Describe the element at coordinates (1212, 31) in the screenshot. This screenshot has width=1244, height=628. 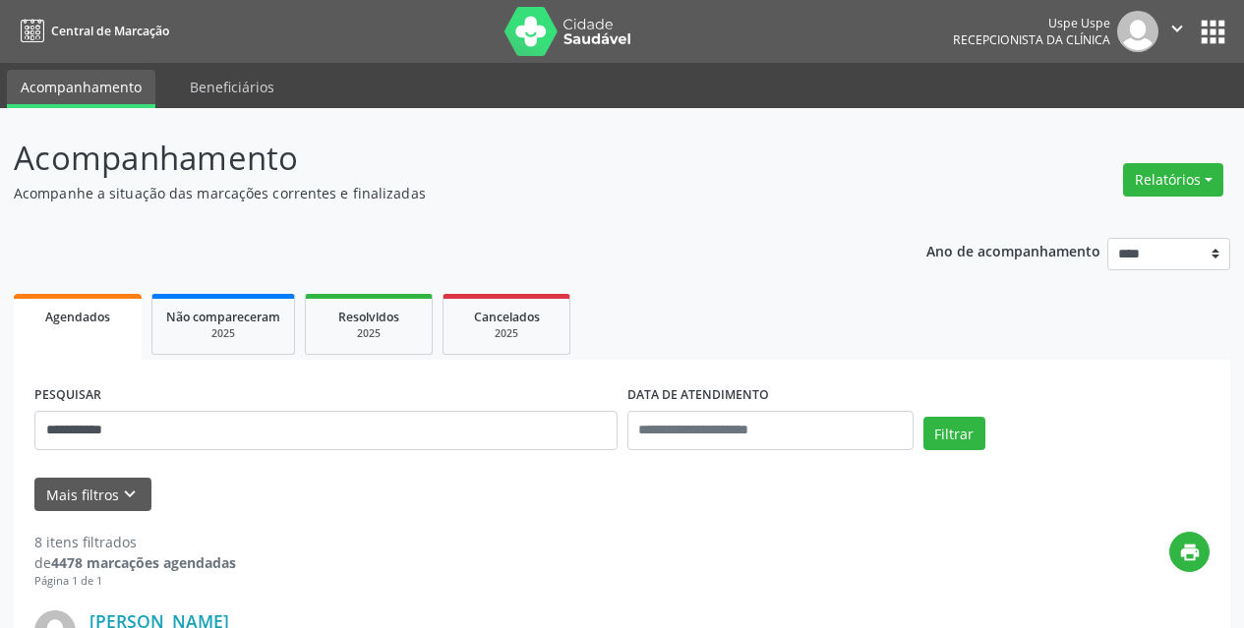
I see `button: apps` at that location.